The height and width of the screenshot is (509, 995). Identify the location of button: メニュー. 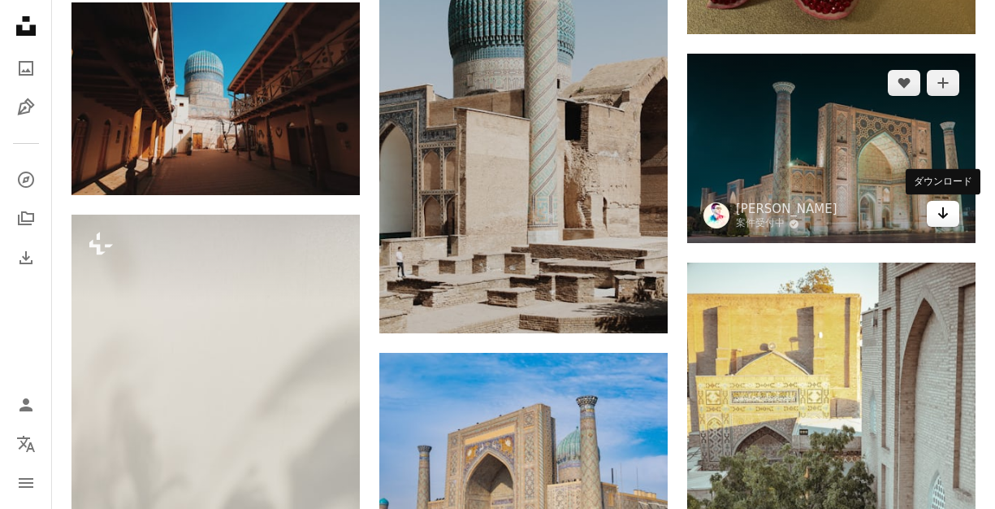
(26, 483).